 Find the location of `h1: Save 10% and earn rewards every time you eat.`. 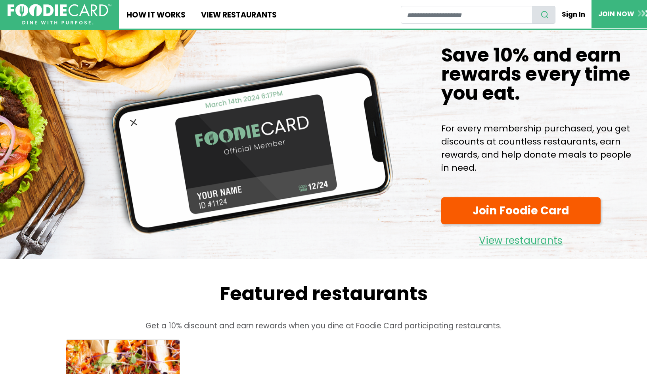

h1: Save 10% and earn rewards every time you eat. is located at coordinates (541, 74).